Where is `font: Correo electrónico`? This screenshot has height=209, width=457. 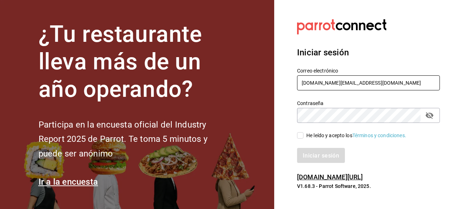 font: Correo electrónico is located at coordinates (318, 71).